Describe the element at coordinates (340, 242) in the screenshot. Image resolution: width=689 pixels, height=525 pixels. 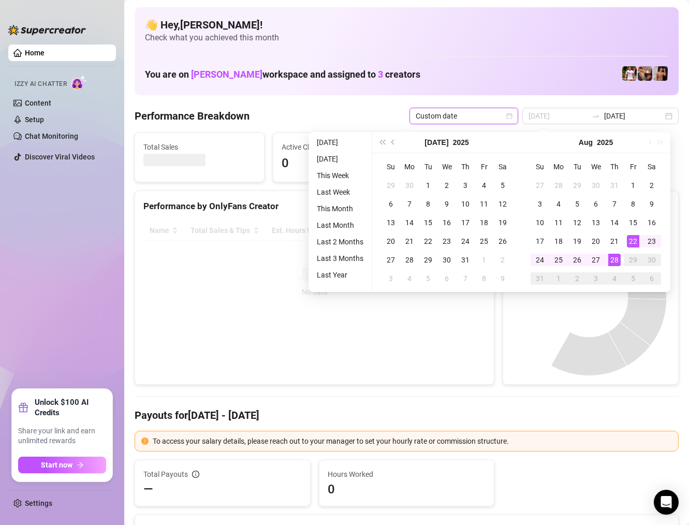
I see `li: Last 2 Months` at that location.